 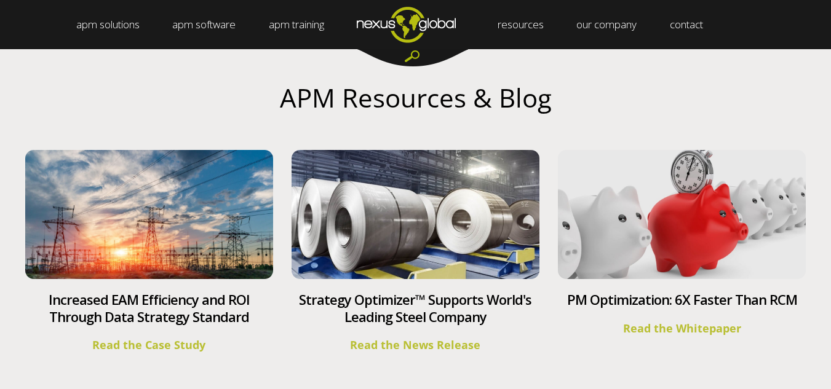 I want to click on a: Increased EAM Efficiency and ROI Through Data Strategy Standard, so click(x=149, y=308).